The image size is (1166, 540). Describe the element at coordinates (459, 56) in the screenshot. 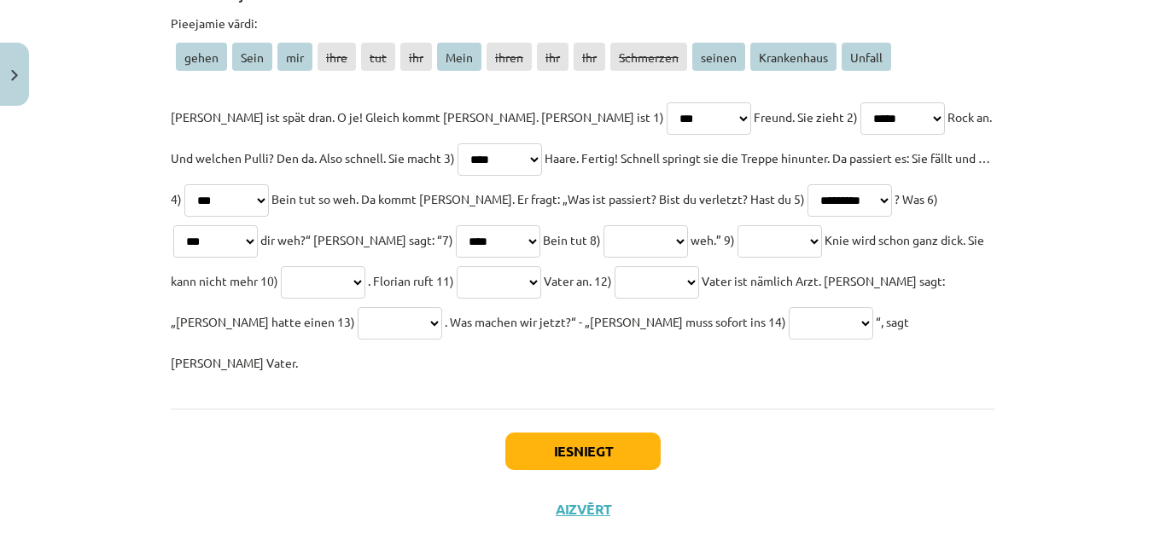

I see `span: Mein` at that location.